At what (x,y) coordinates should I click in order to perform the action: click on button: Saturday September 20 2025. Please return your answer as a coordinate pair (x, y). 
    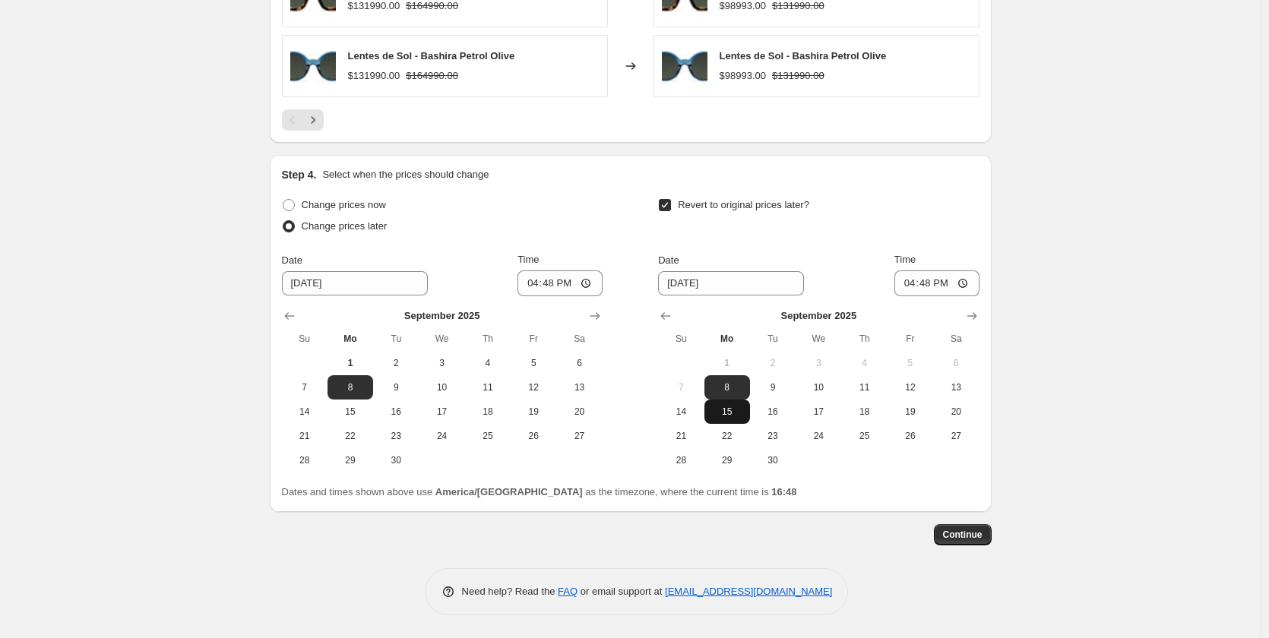
    Looking at the image, I should click on (956, 412).